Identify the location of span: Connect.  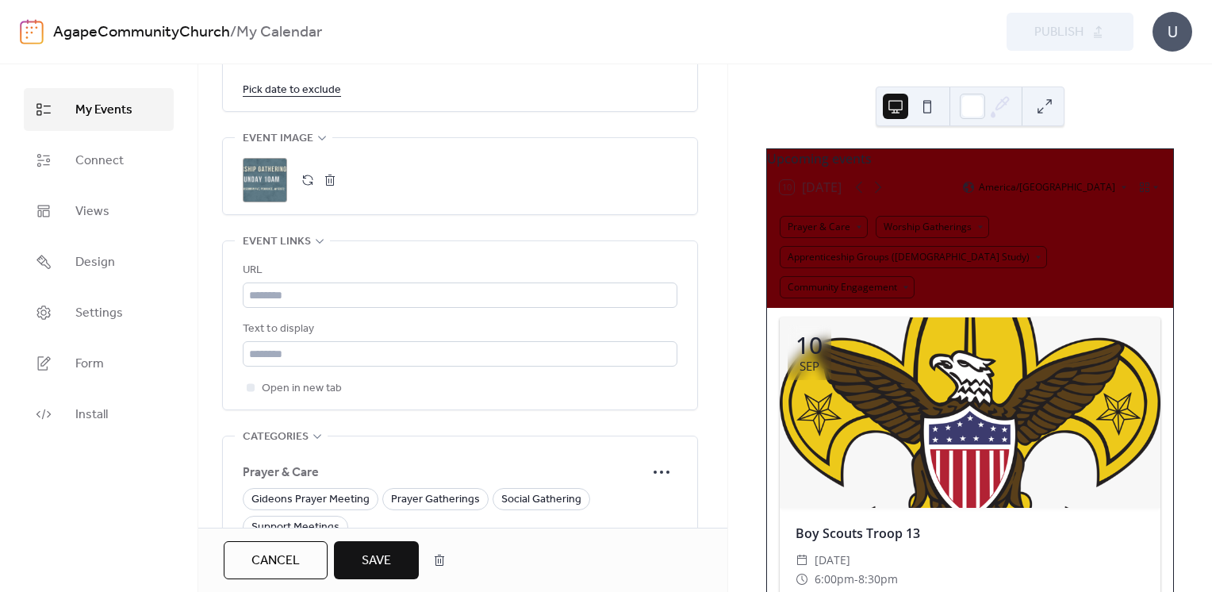
(99, 161).